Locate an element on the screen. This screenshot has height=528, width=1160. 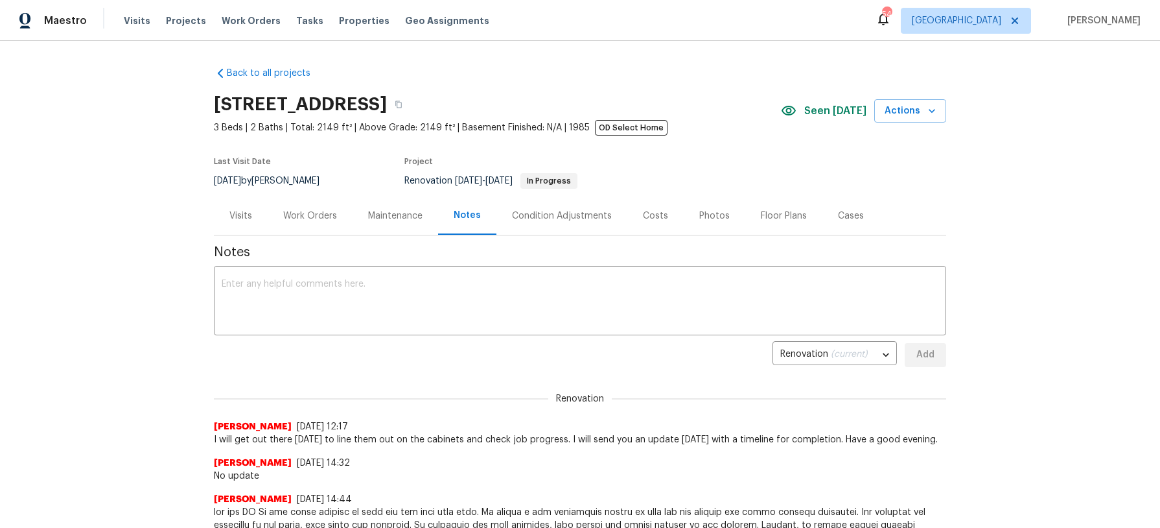
span: Actions is located at coordinates (910, 111).